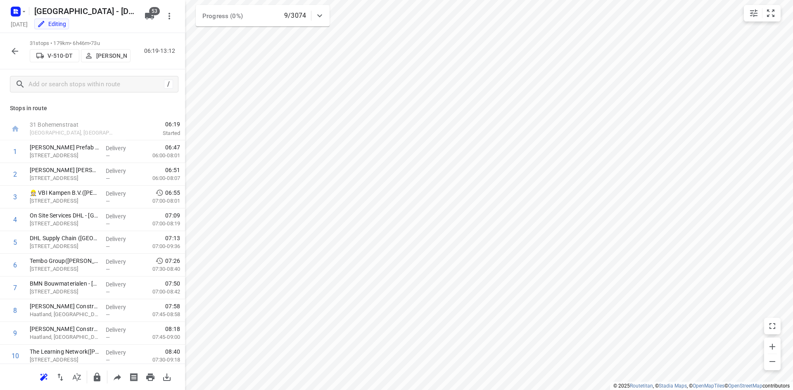 This screenshot has height=390, width=793. What do you see at coordinates (672, 386) in the screenshot?
I see `a: Stadia Maps` at bounding box center [672, 386].